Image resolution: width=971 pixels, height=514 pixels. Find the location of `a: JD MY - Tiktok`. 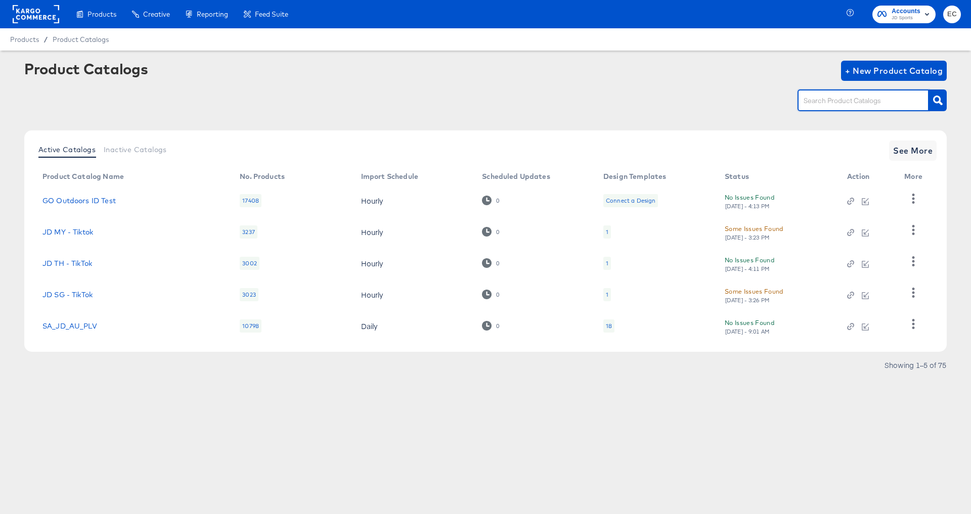

a: JD MY - Tiktok is located at coordinates (68, 232).